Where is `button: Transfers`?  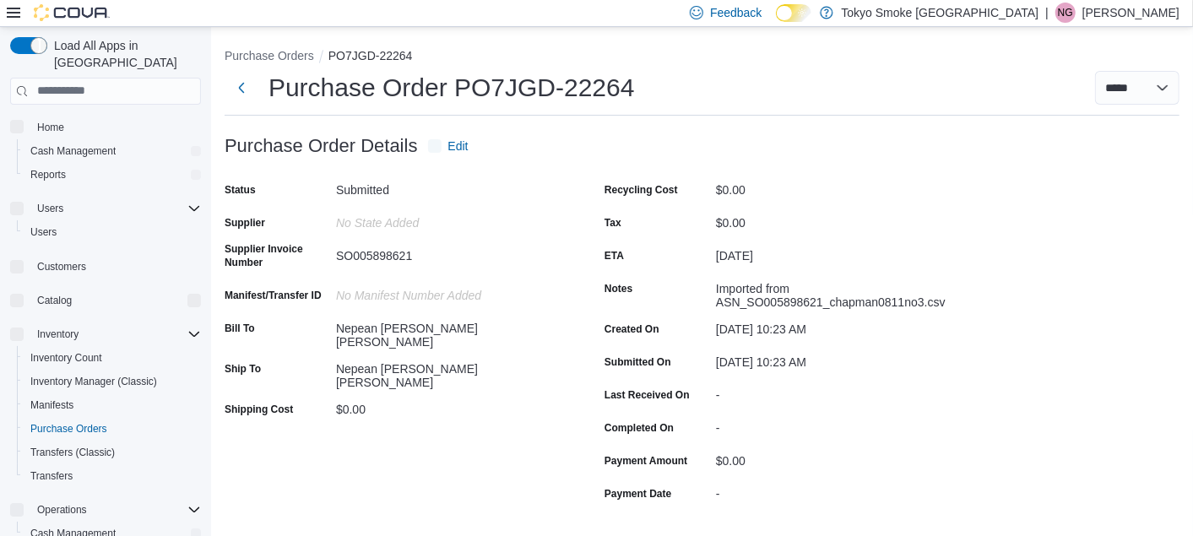 button: Transfers is located at coordinates (112, 476).